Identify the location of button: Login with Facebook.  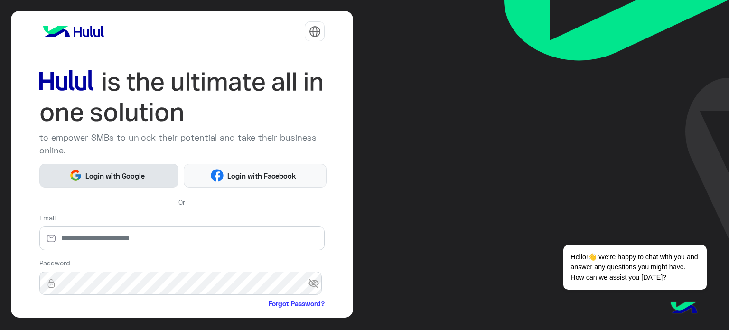
(255, 176).